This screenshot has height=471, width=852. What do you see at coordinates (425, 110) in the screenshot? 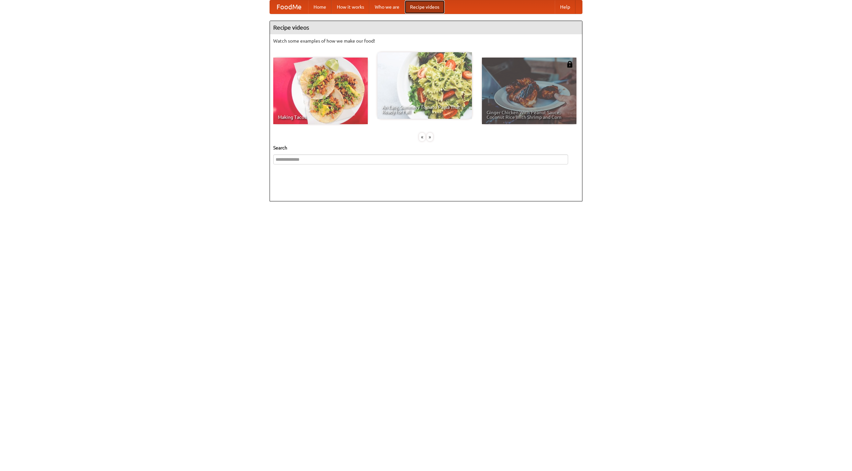
I see `span: An Easy, Summery Tomato Pasta That's Ready for Fall` at bounding box center [425, 110].